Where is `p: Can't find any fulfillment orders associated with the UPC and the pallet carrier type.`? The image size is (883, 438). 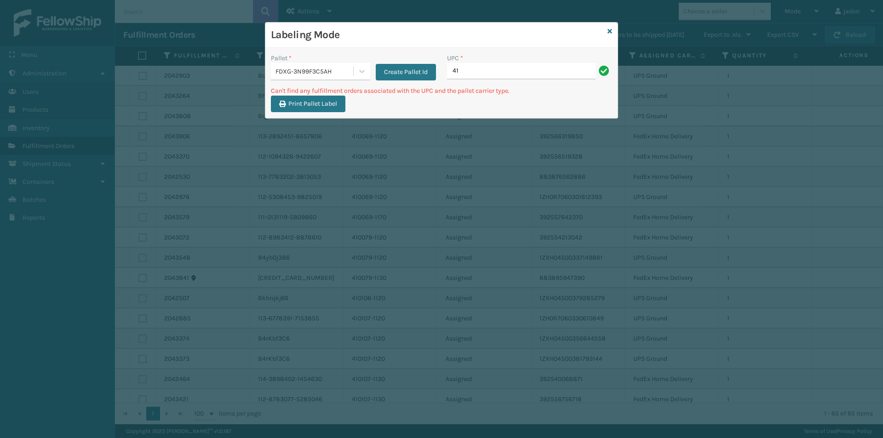
p: Can't find any fulfillment orders associated with the UPC and the pallet carrier type. is located at coordinates (441, 91).